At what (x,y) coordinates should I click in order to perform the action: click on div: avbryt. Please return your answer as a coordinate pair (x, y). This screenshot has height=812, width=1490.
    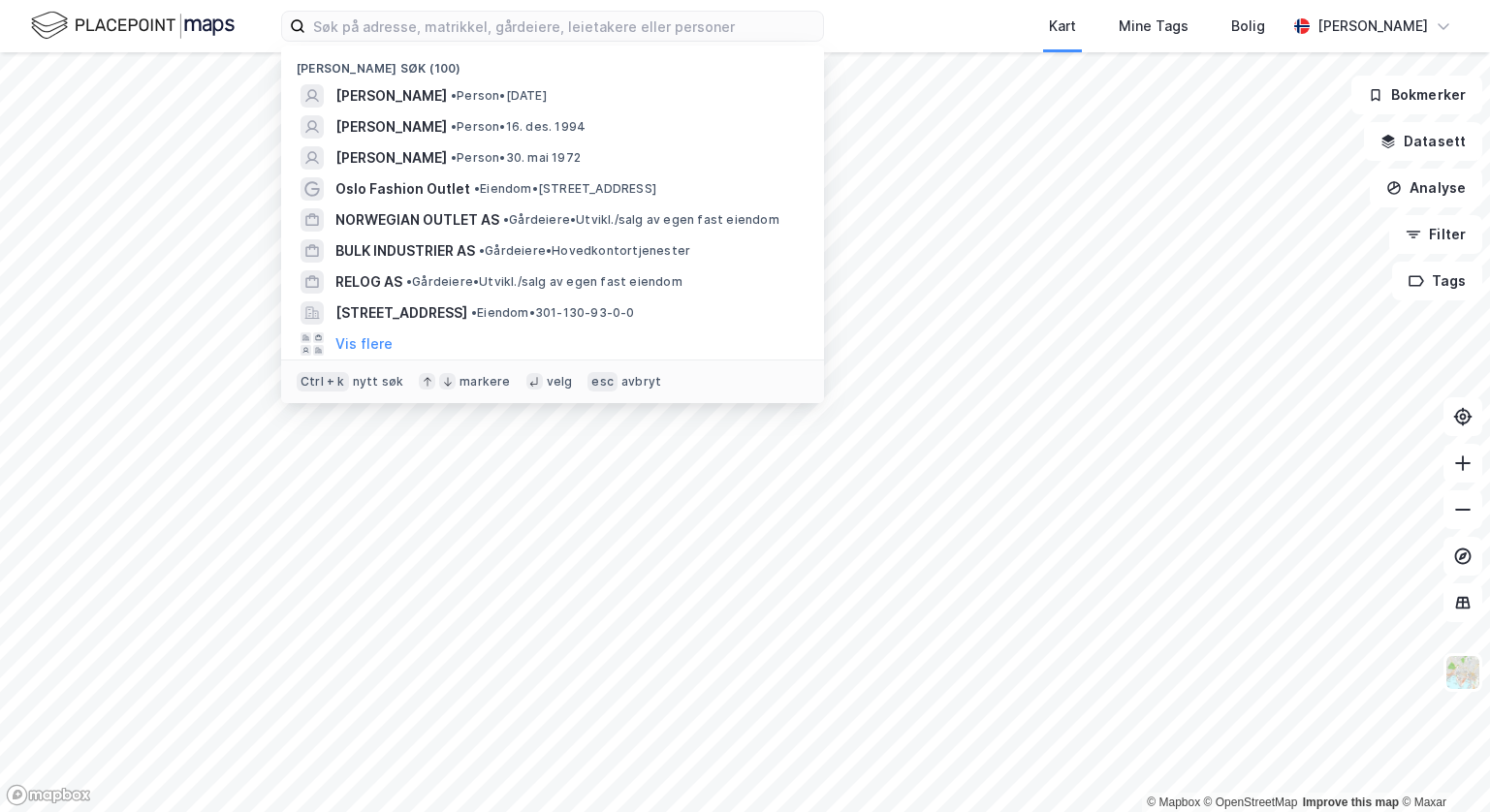
    Looking at the image, I should click on (641, 382).